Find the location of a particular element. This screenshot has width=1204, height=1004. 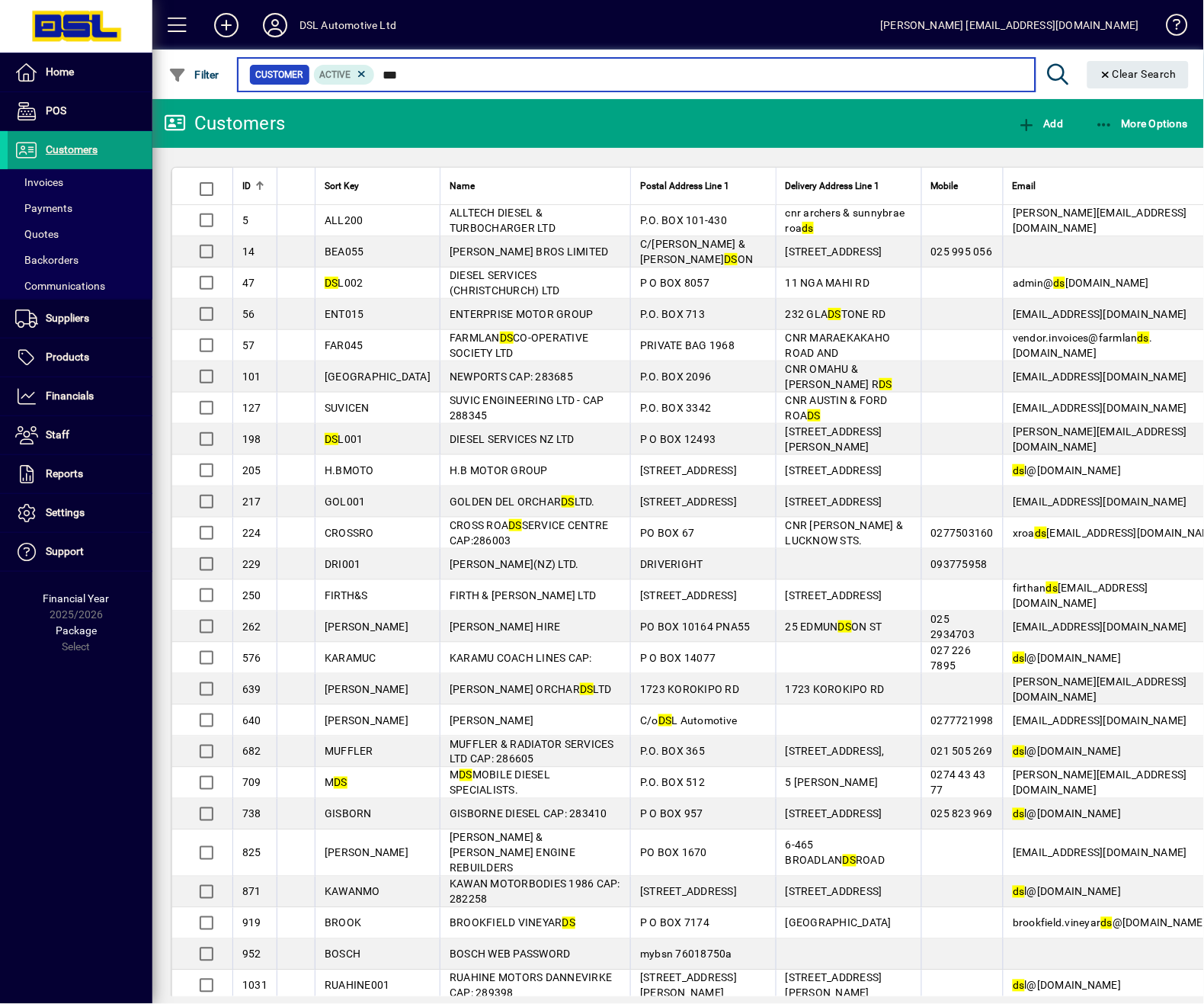

span: DRI001 is located at coordinates (343, 564).